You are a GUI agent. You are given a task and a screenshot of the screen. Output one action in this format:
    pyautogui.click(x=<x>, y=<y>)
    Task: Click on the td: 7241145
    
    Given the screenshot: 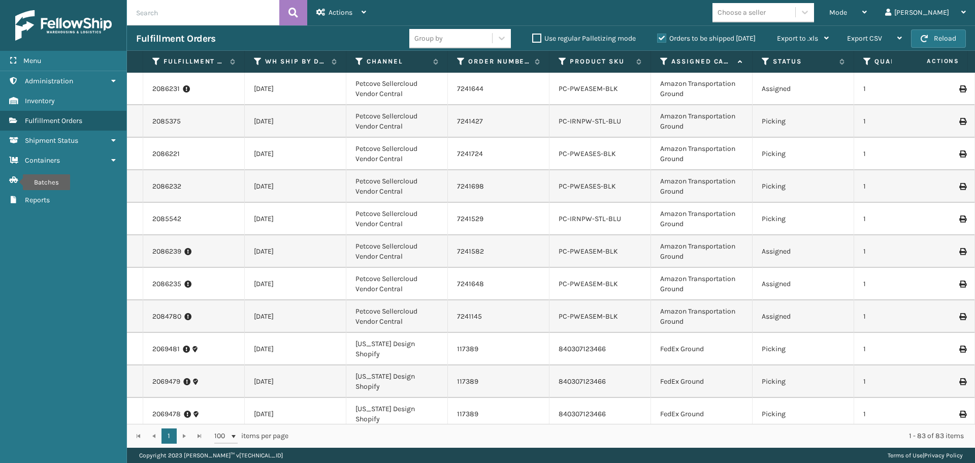 What is the action you would take?
    pyautogui.click(x=499, y=317)
    